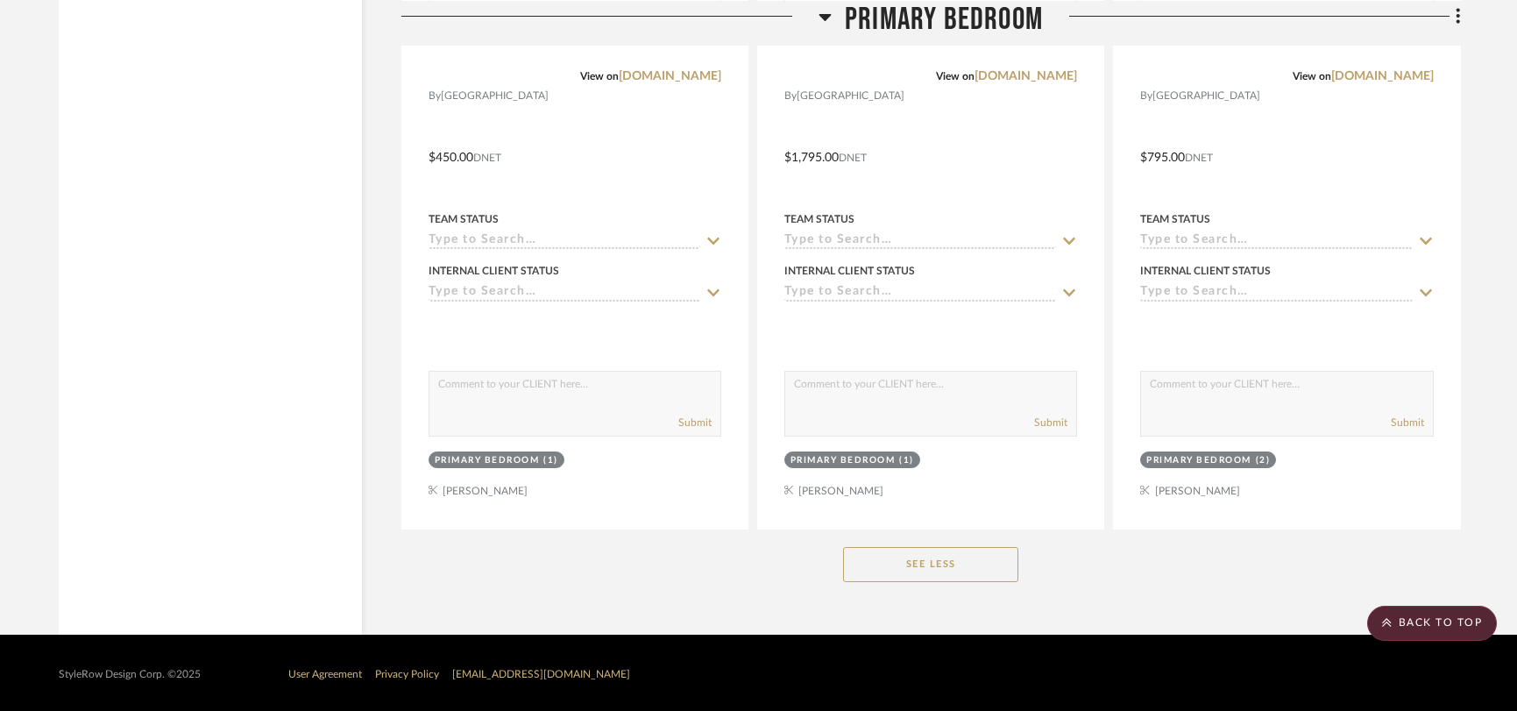 This screenshot has width=1517, height=711. Describe the element at coordinates (1432, 623) in the screenshot. I see `scroll-to-top-button: BACK TO TOP` at that location.